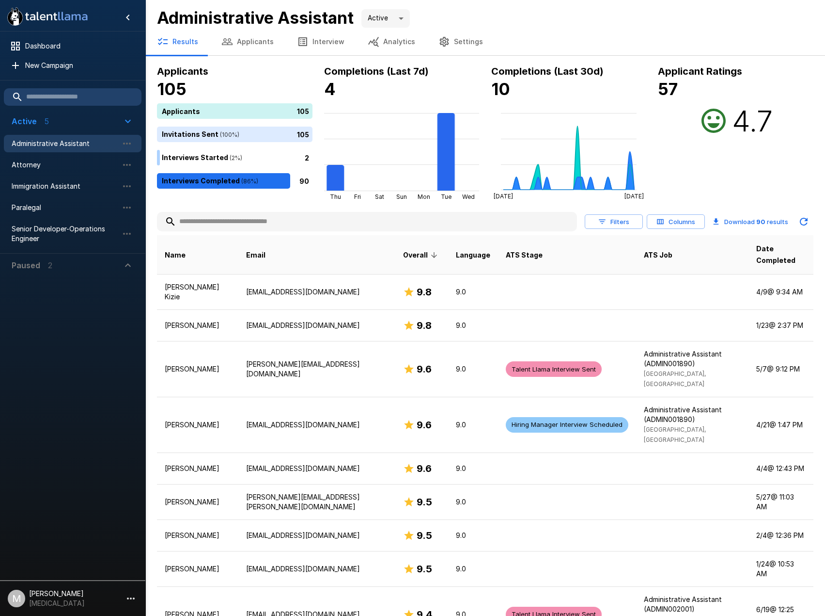  Describe the element at coordinates (781, 535) in the screenshot. I see `td: 2/4 @ 12:36 PM` at that location.